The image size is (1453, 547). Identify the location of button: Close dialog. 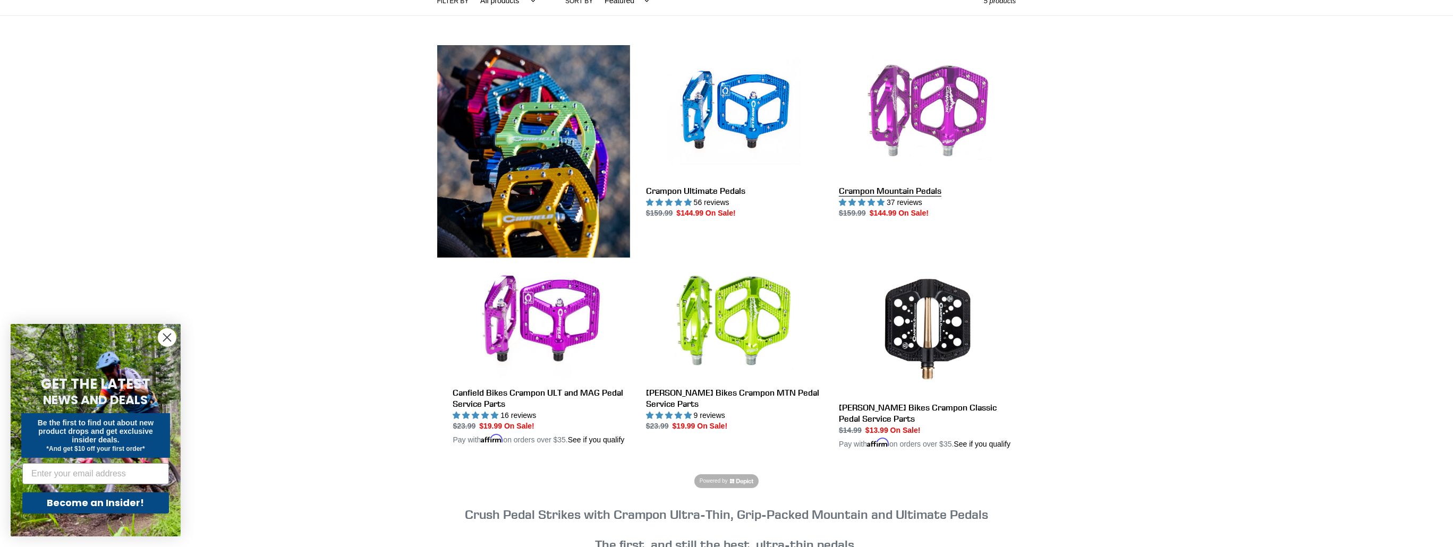
(167, 337).